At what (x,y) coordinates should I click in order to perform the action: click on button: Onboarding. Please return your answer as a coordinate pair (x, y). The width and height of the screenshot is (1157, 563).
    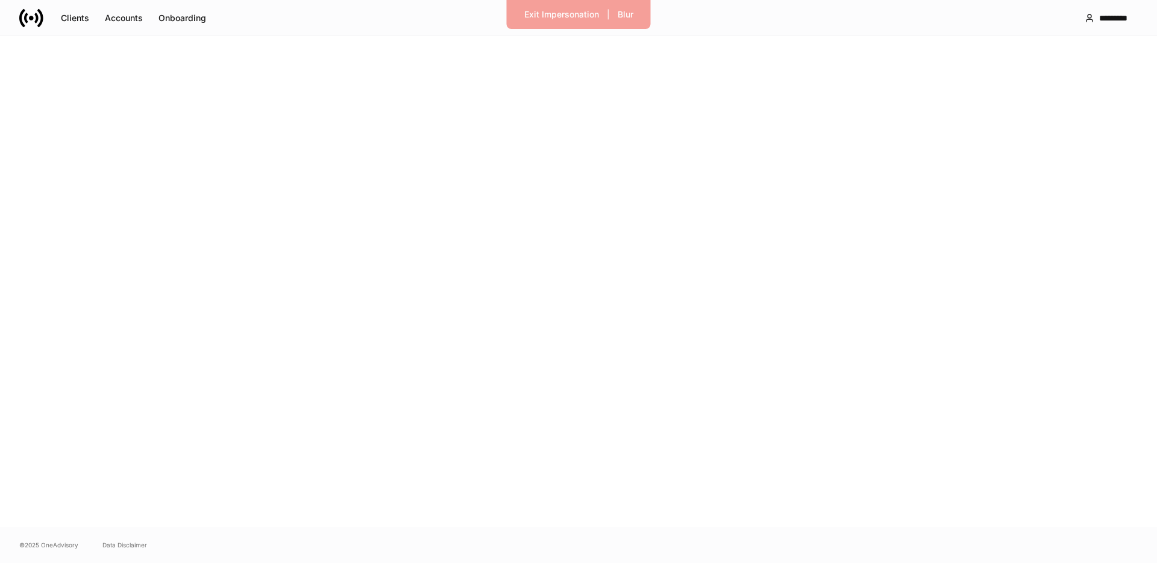
    Looking at the image, I should click on (182, 18).